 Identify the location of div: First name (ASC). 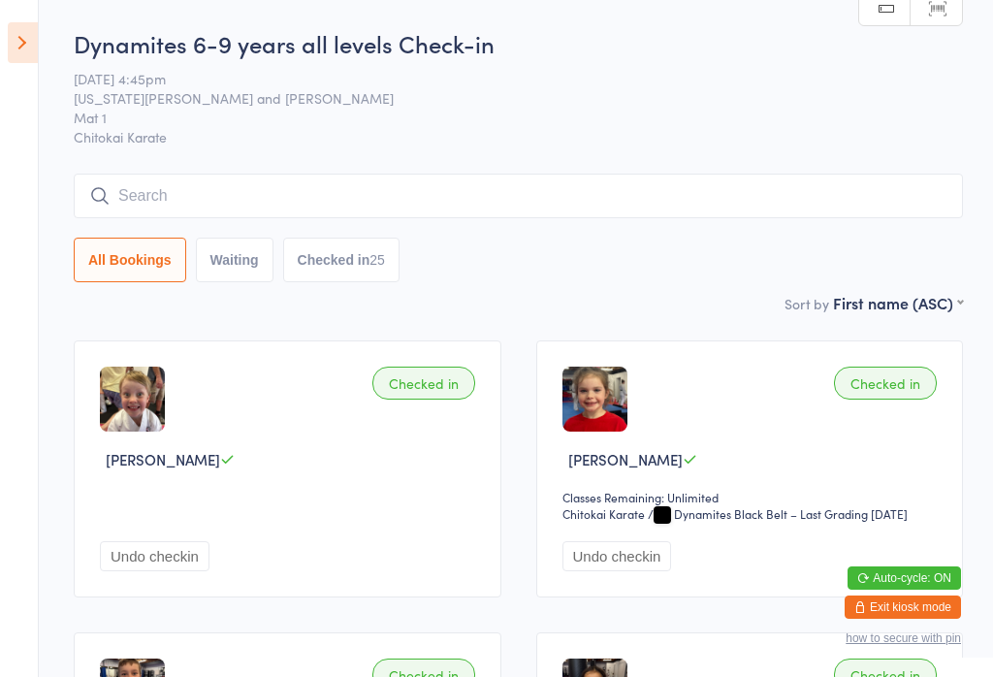
(898, 303).